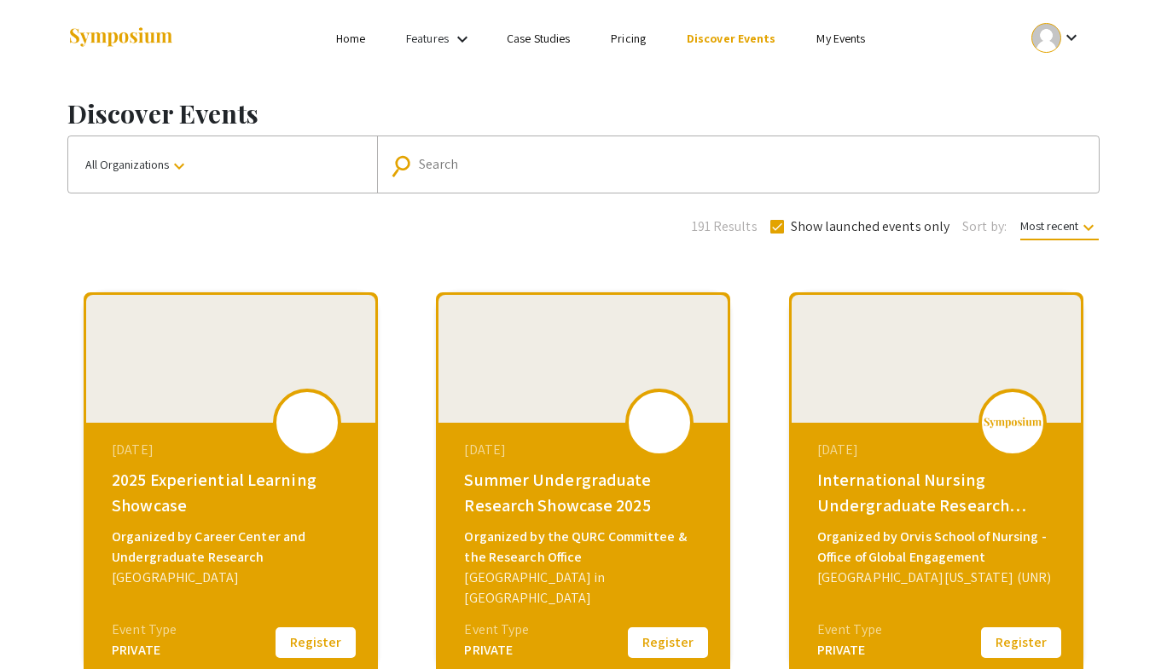 The width and height of the screenshot is (1167, 669). What do you see at coordinates (938, 493) in the screenshot?
I see `div: International Nursing Undergraduate Research Symposium (INURS)` at bounding box center [938, 493].